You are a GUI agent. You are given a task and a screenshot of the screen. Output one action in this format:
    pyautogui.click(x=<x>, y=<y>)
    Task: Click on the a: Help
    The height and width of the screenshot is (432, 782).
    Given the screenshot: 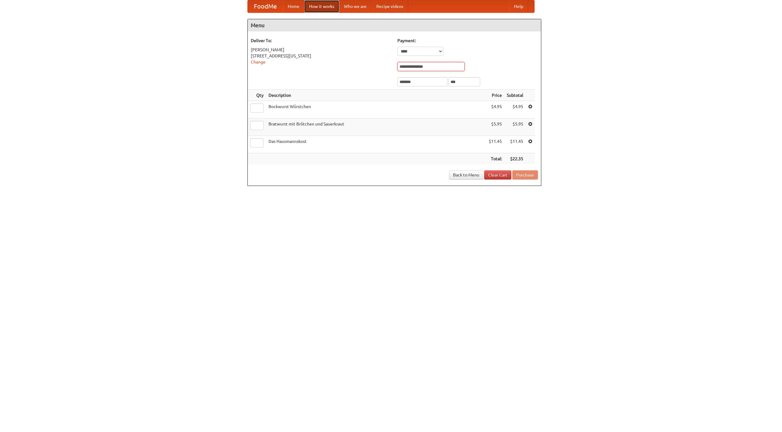 What is the action you would take?
    pyautogui.click(x=519, y=6)
    